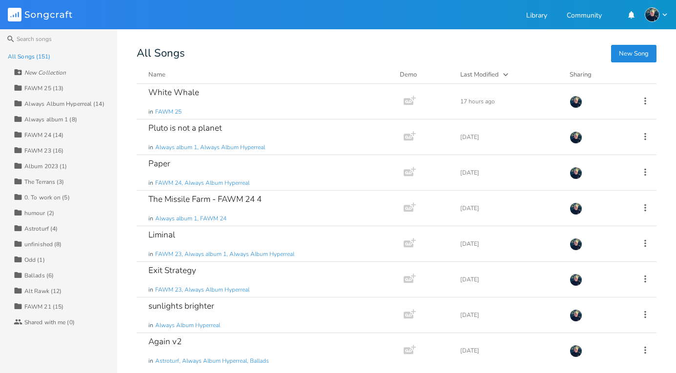 This screenshot has width=676, height=373. I want to click on div: Demo, so click(424, 75).